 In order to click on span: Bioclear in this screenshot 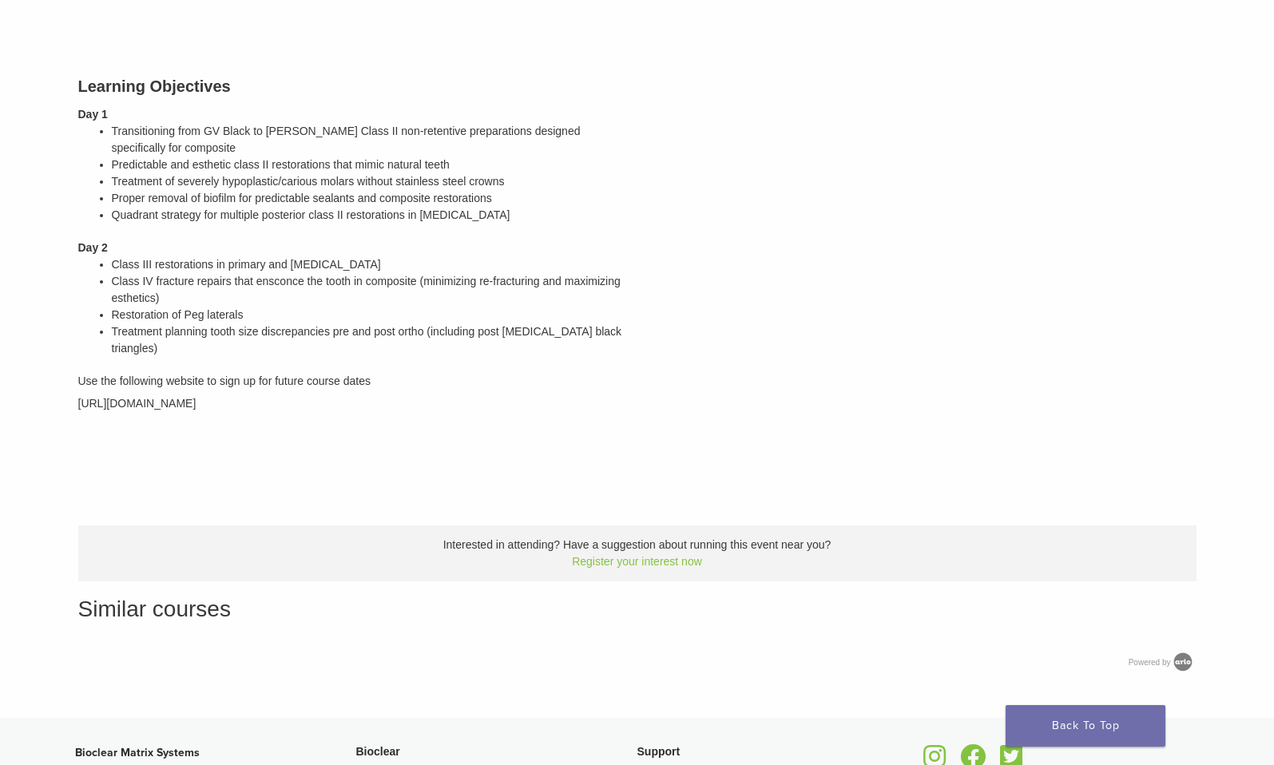, I will do `click(378, 752)`.